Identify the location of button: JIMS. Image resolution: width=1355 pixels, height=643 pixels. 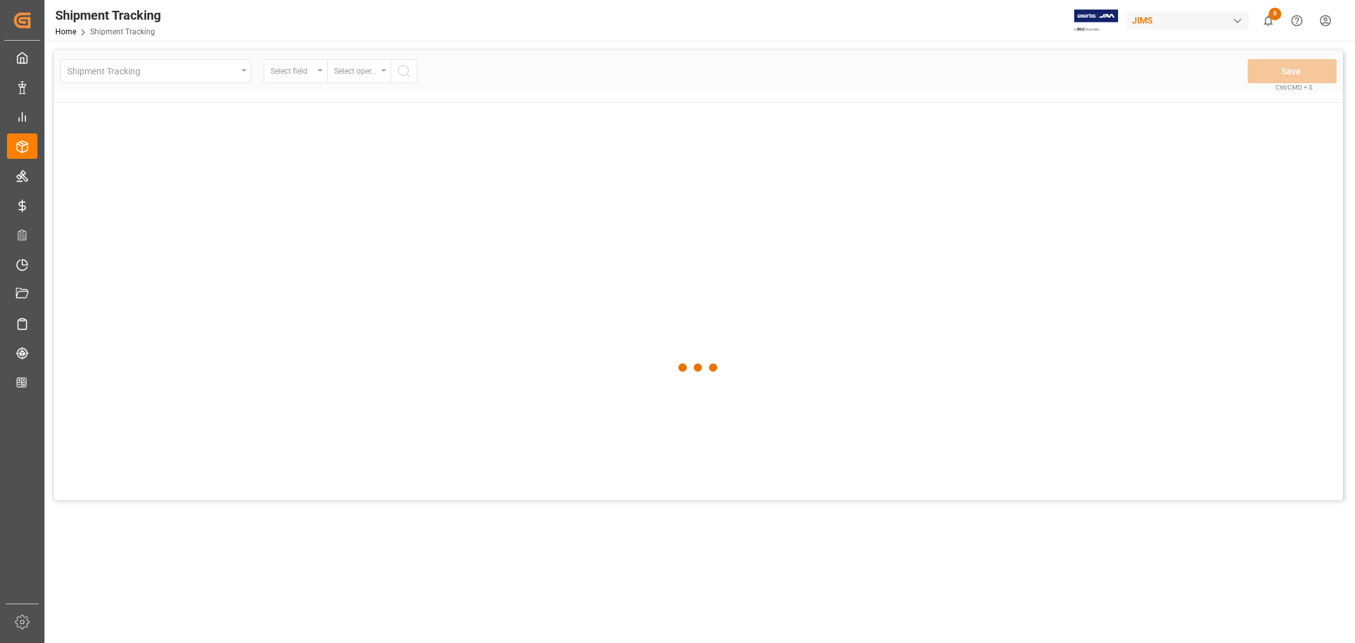
(1190, 20).